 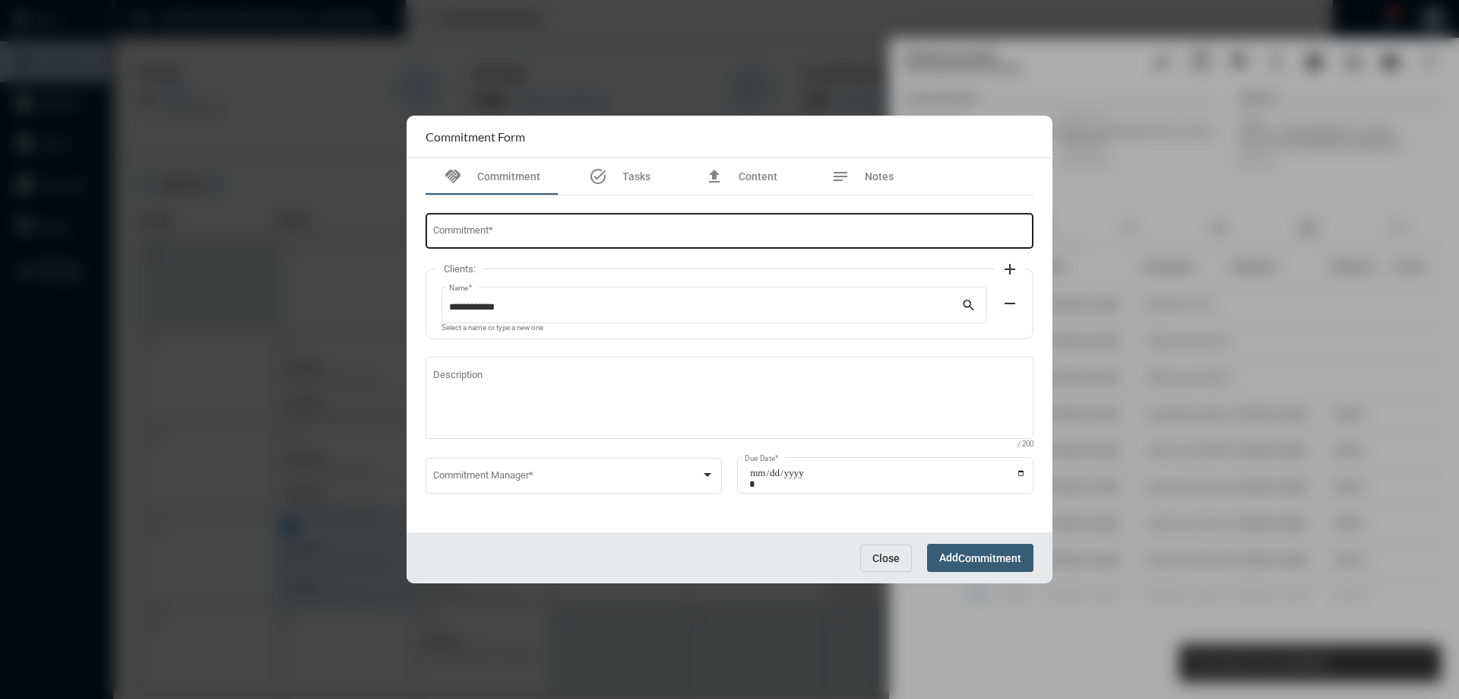 What do you see at coordinates (886, 558) in the screenshot?
I see `button: Close` at bounding box center [886, 558].